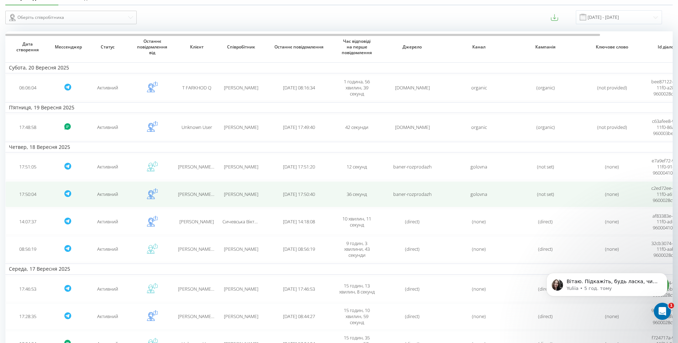  I want to click on td: 17:50:04, so click(27, 194).